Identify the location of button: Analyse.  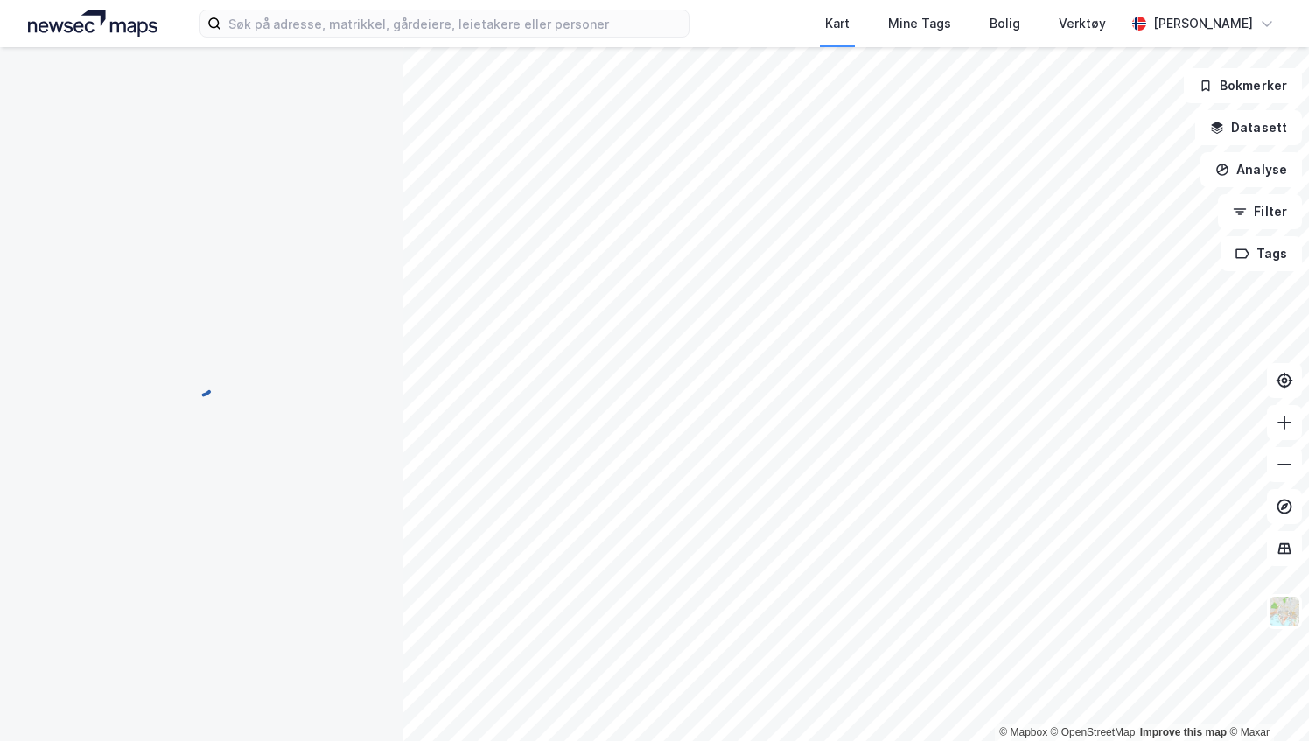
(1251, 170).